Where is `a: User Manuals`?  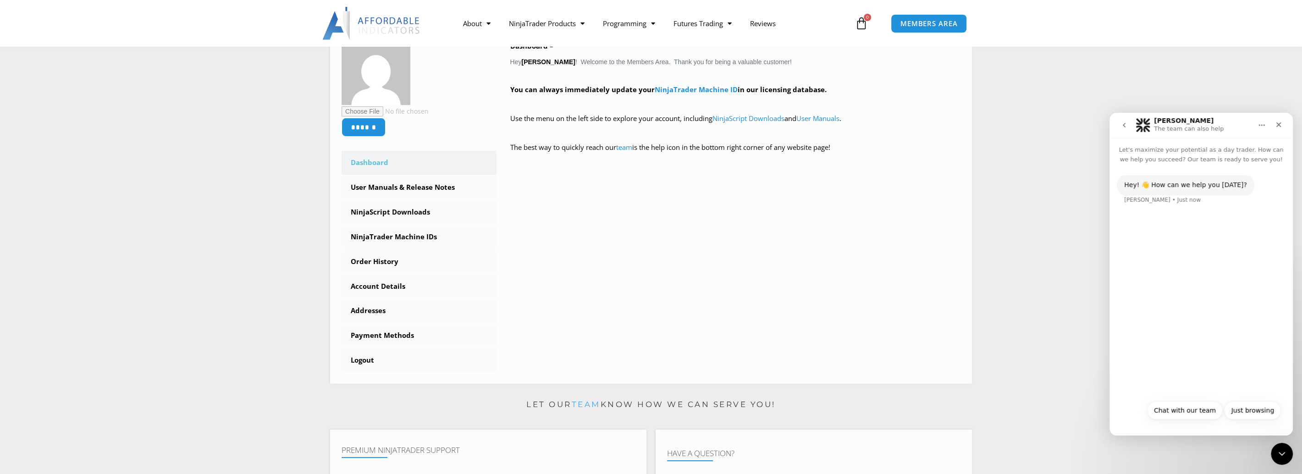 a: User Manuals is located at coordinates (818, 118).